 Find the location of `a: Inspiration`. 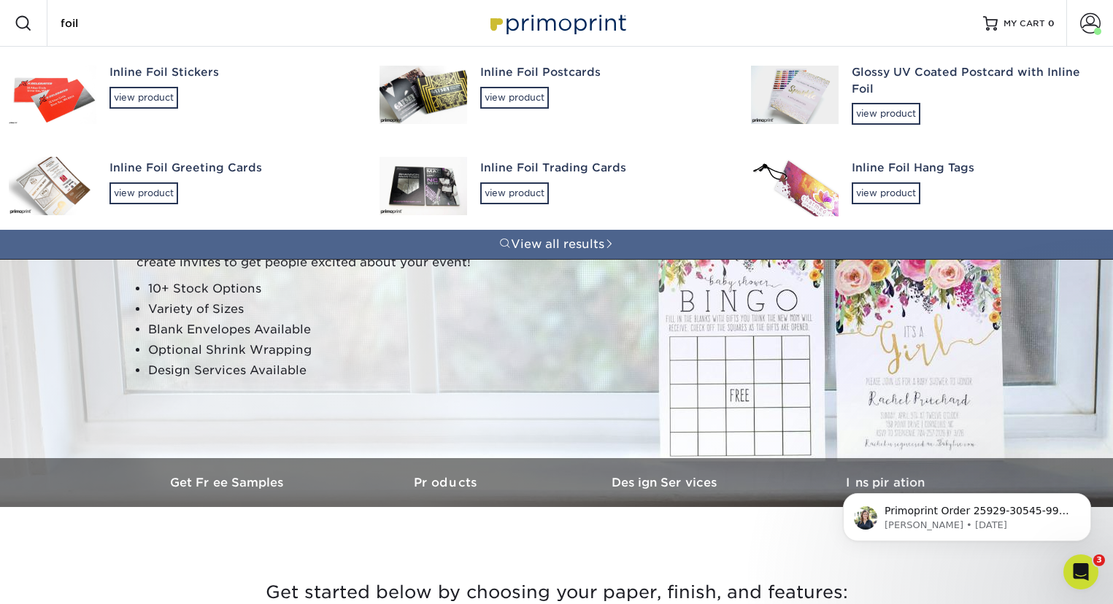

a: Inspiration is located at coordinates (886, 483).